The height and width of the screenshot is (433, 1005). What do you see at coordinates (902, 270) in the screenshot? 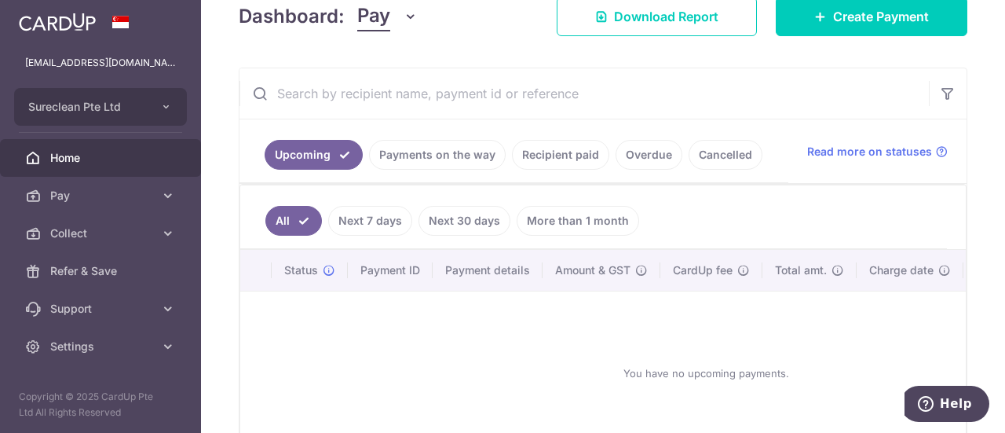
I see `span: Charge date` at bounding box center [902, 270].